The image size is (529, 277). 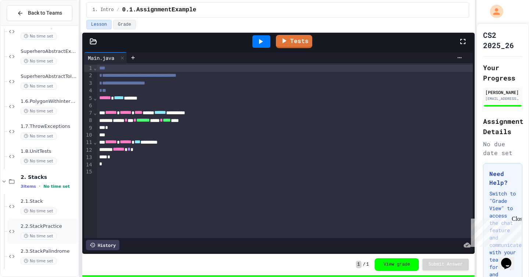 What do you see at coordinates (89, 99) in the screenshot?
I see `div: 5` at bounding box center [89, 99].